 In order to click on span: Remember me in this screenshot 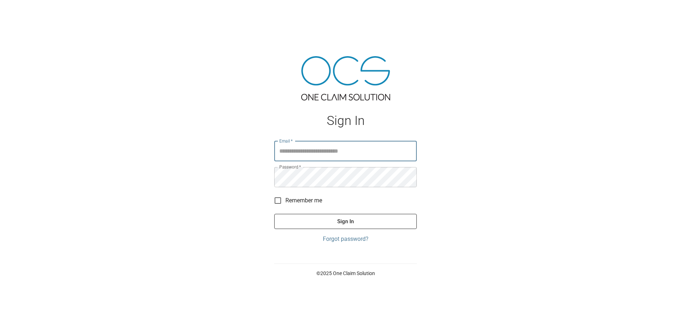, I will do `click(304, 200)`.